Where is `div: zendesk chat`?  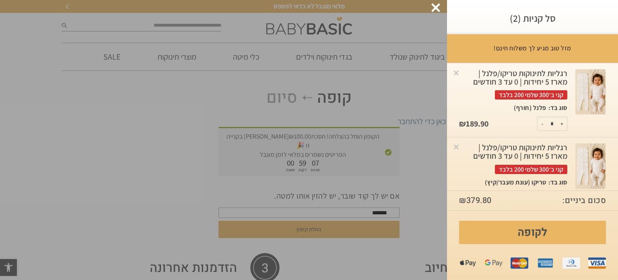 div: zendesk chat is located at coordinates (52, 8).